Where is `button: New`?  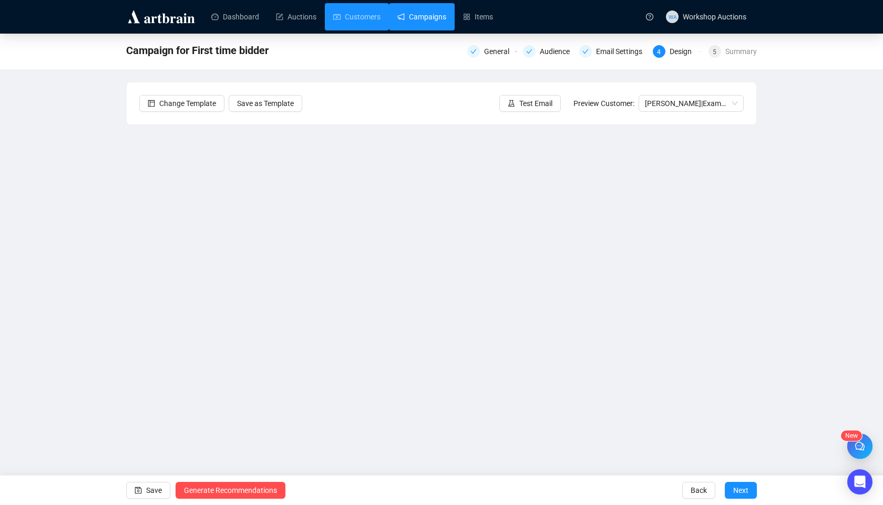
button: New is located at coordinates (859, 447).